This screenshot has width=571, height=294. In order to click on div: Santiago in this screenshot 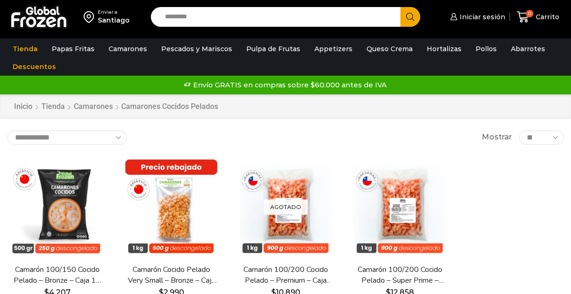, I will do `click(114, 20)`.